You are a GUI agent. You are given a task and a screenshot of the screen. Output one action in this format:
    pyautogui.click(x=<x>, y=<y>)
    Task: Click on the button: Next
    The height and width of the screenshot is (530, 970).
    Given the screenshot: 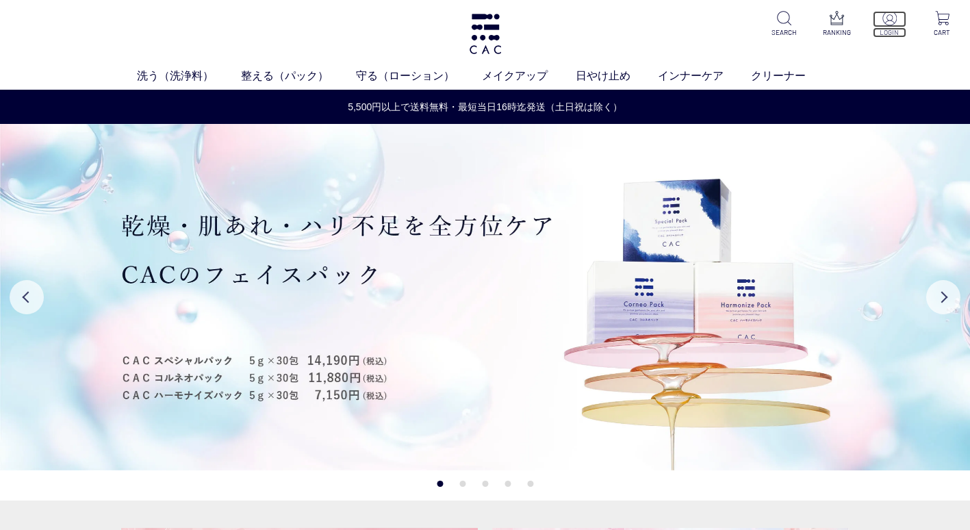 What is the action you would take?
    pyautogui.click(x=944, y=297)
    